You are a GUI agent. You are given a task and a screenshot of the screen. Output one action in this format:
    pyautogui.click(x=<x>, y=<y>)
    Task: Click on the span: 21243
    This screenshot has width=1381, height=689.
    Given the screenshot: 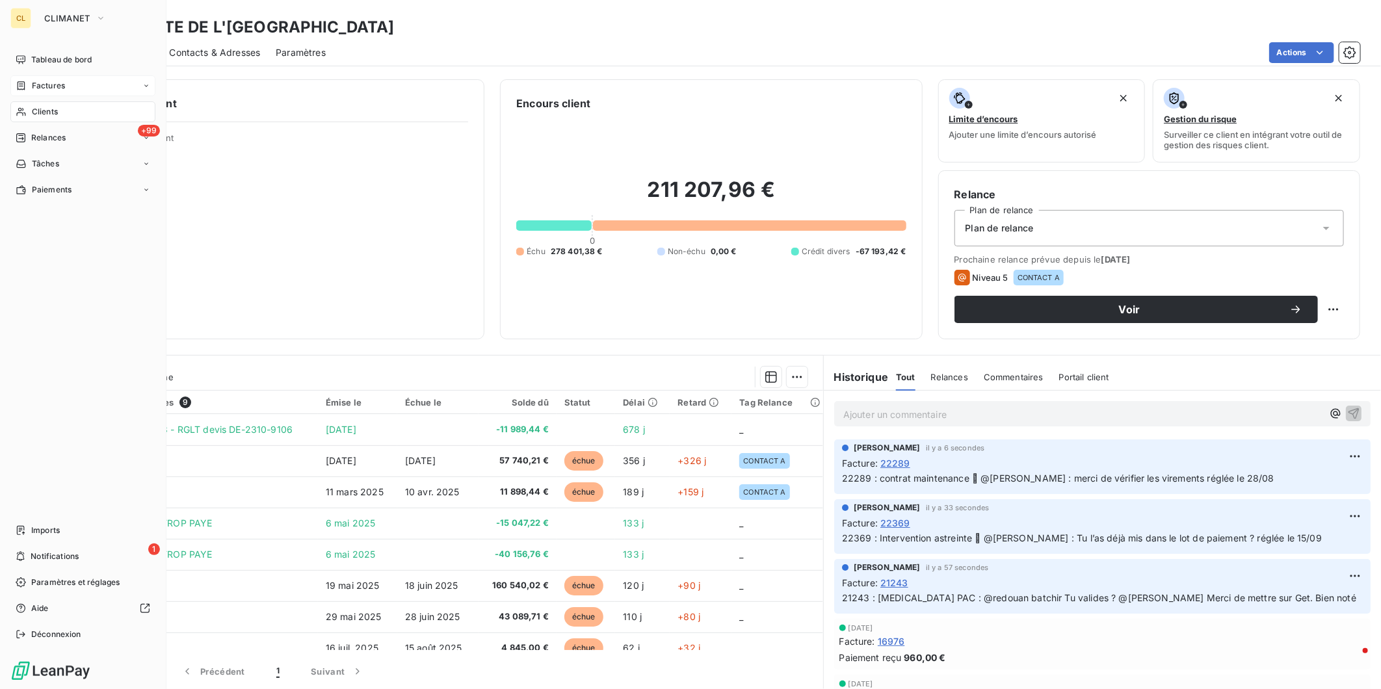 What is the action you would take?
    pyautogui.click(x=894, y=583)
    